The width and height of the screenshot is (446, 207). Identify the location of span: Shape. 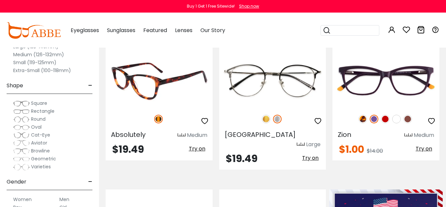
(15, 85).